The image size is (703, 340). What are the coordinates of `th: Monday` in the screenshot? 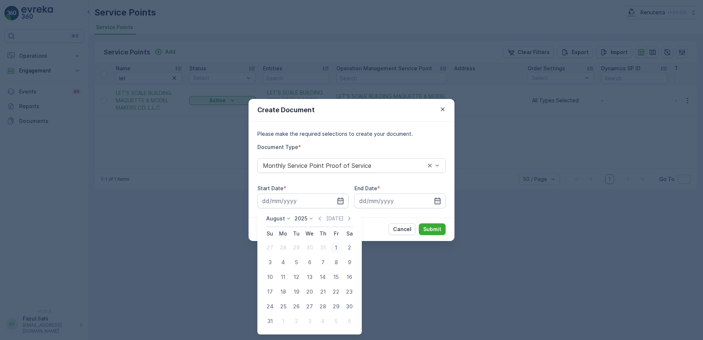 It's located at (283, 233).